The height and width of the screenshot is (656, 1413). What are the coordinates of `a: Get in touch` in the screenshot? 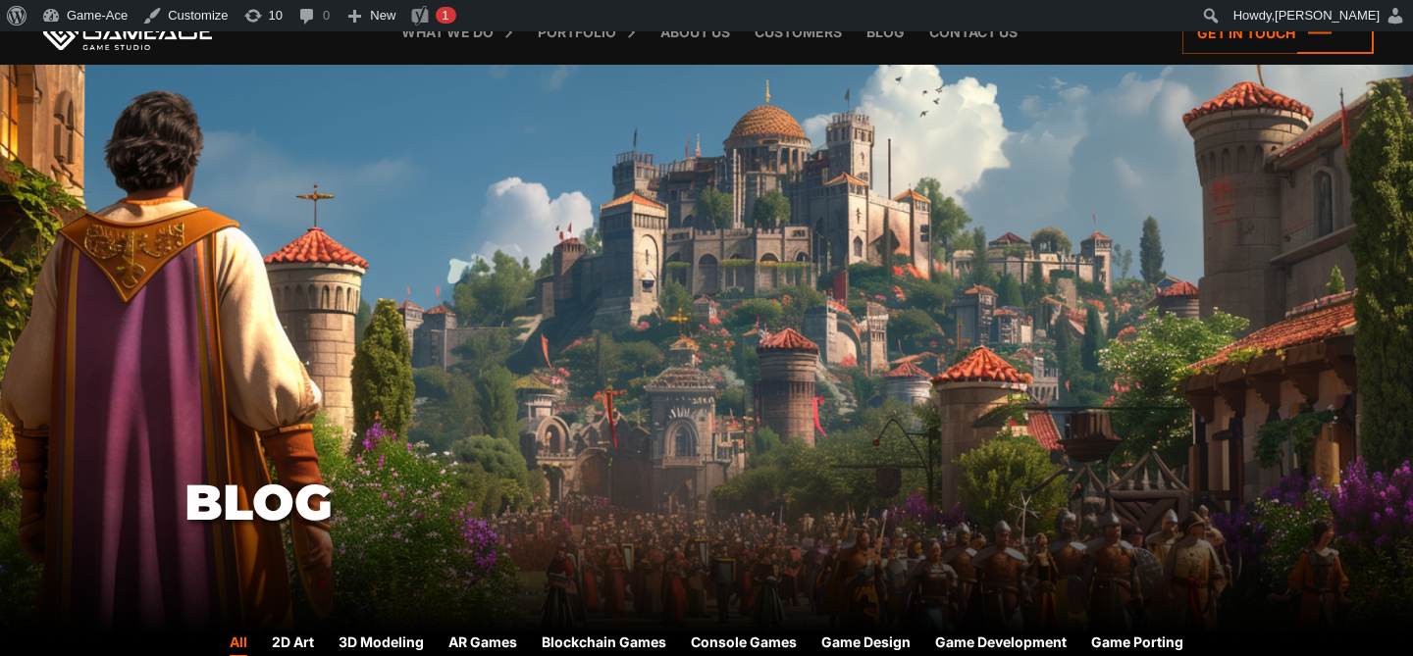 It's located at (1278, 32).